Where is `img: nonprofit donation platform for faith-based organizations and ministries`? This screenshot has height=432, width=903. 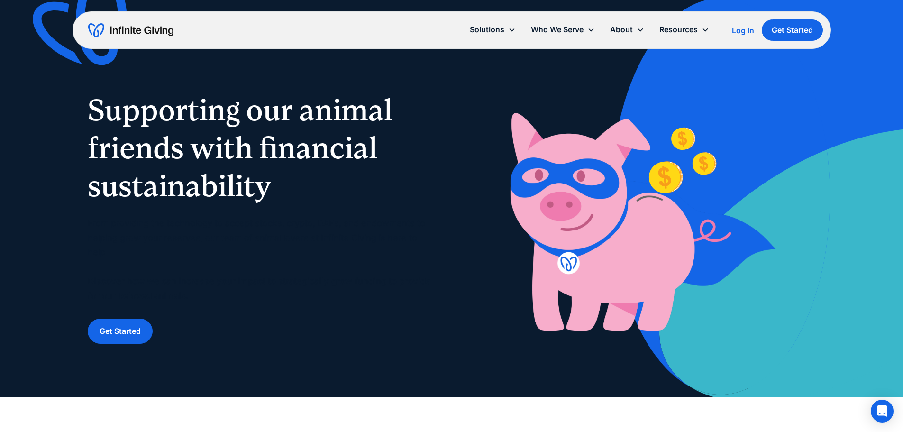 img: nonprofit donation platform for faith-based organizations and ministries is located at coordinates (643, 217).